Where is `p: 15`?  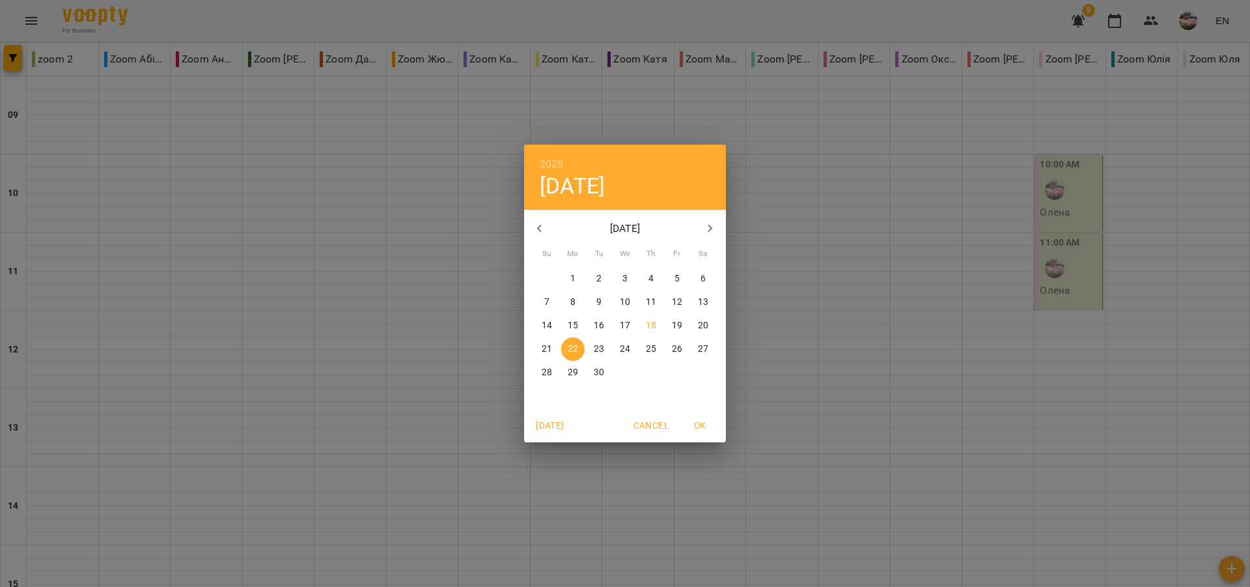
p: 15 is located at coordinates (573, 326).